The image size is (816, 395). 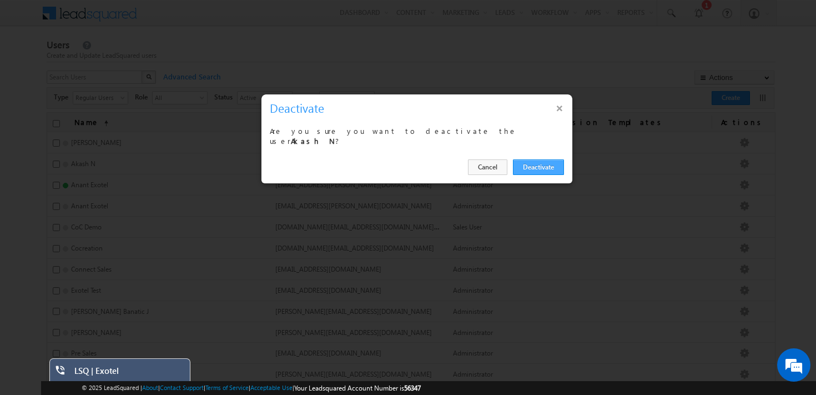 I want to click on a: Terms of Service, so click(x=227, y=387).